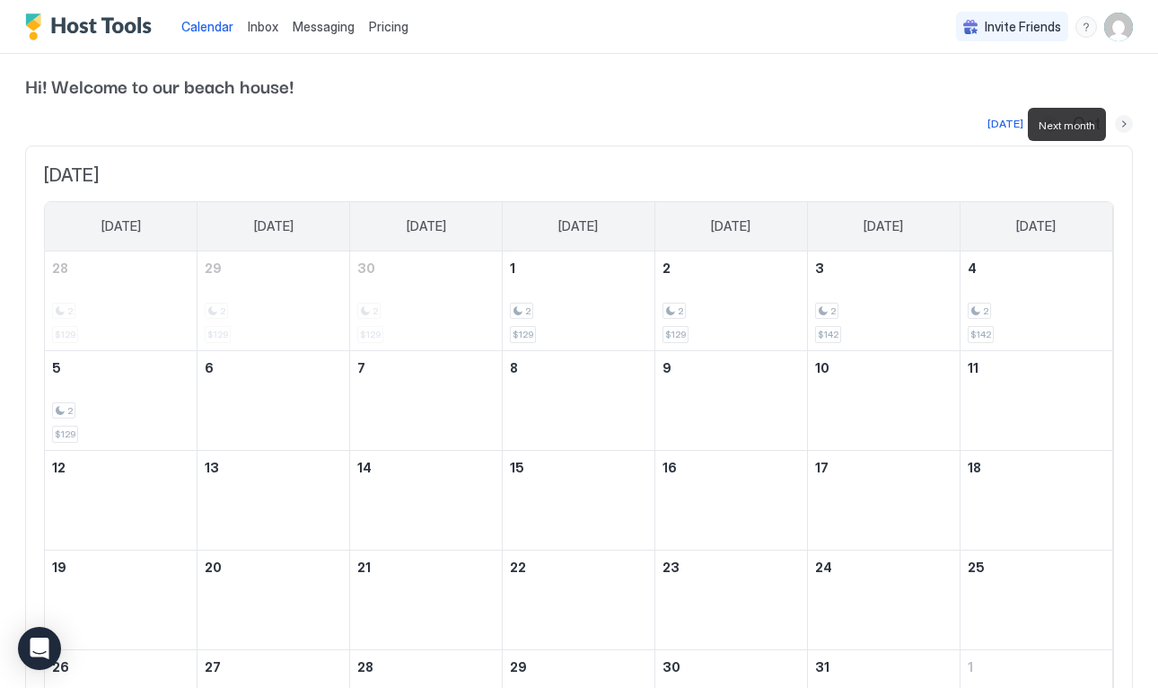 Image resolution: width=1158 pixels, height=688 pixels. I want to click on a: October 8, 2025, so click(578, 367).